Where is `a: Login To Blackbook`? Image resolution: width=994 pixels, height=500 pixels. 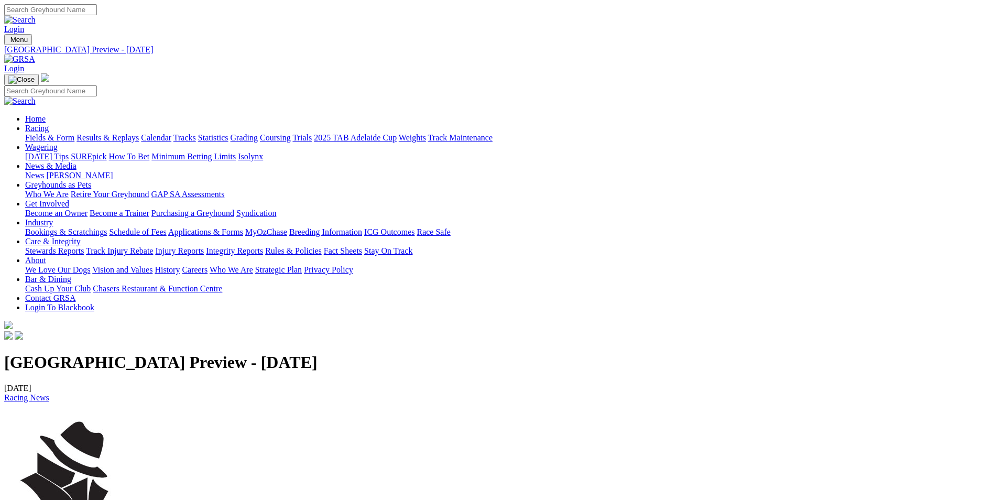
a: Login To Blackbook is located at coordinates (60, 307).